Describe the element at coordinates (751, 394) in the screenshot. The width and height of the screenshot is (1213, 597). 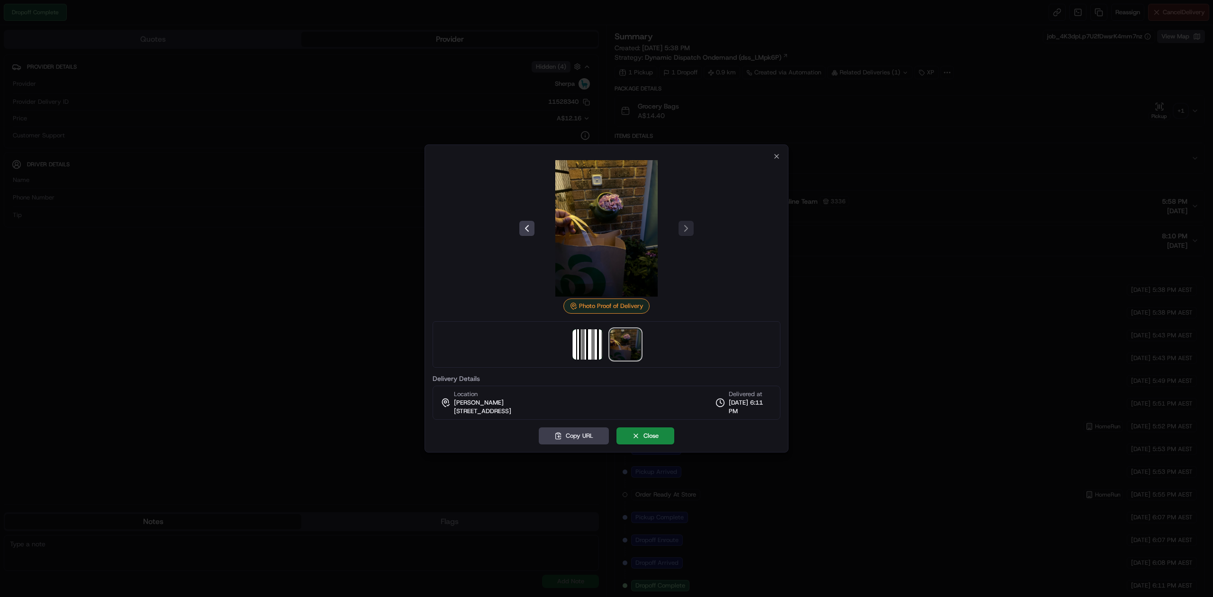
I see `span: Delivered at` at that location.